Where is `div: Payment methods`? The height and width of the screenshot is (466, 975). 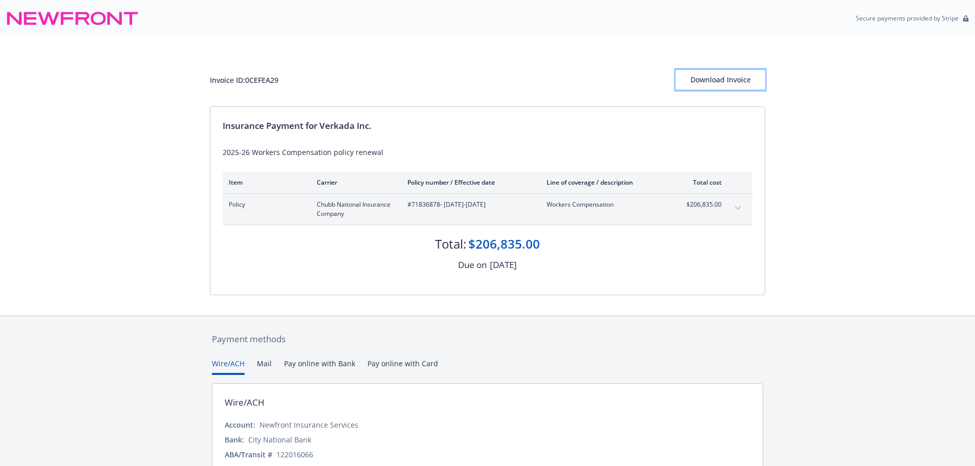
div: Payment methods is located at coordinates (487, 339).